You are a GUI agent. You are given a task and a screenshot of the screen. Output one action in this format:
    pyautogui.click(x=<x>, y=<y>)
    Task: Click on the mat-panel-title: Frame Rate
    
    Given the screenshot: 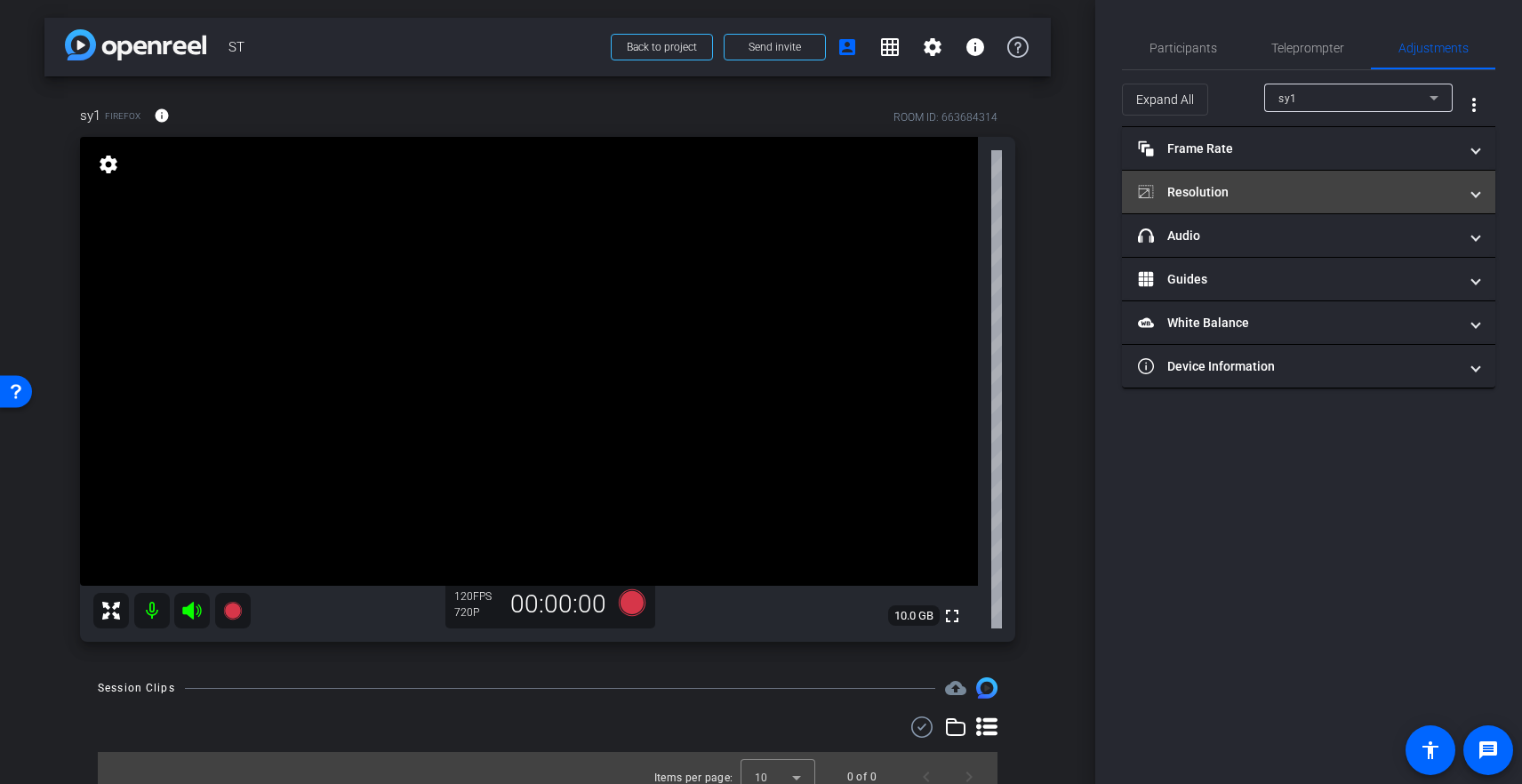 What is the action you would take?
    pyautogui.click(x=1297, y=149)
    